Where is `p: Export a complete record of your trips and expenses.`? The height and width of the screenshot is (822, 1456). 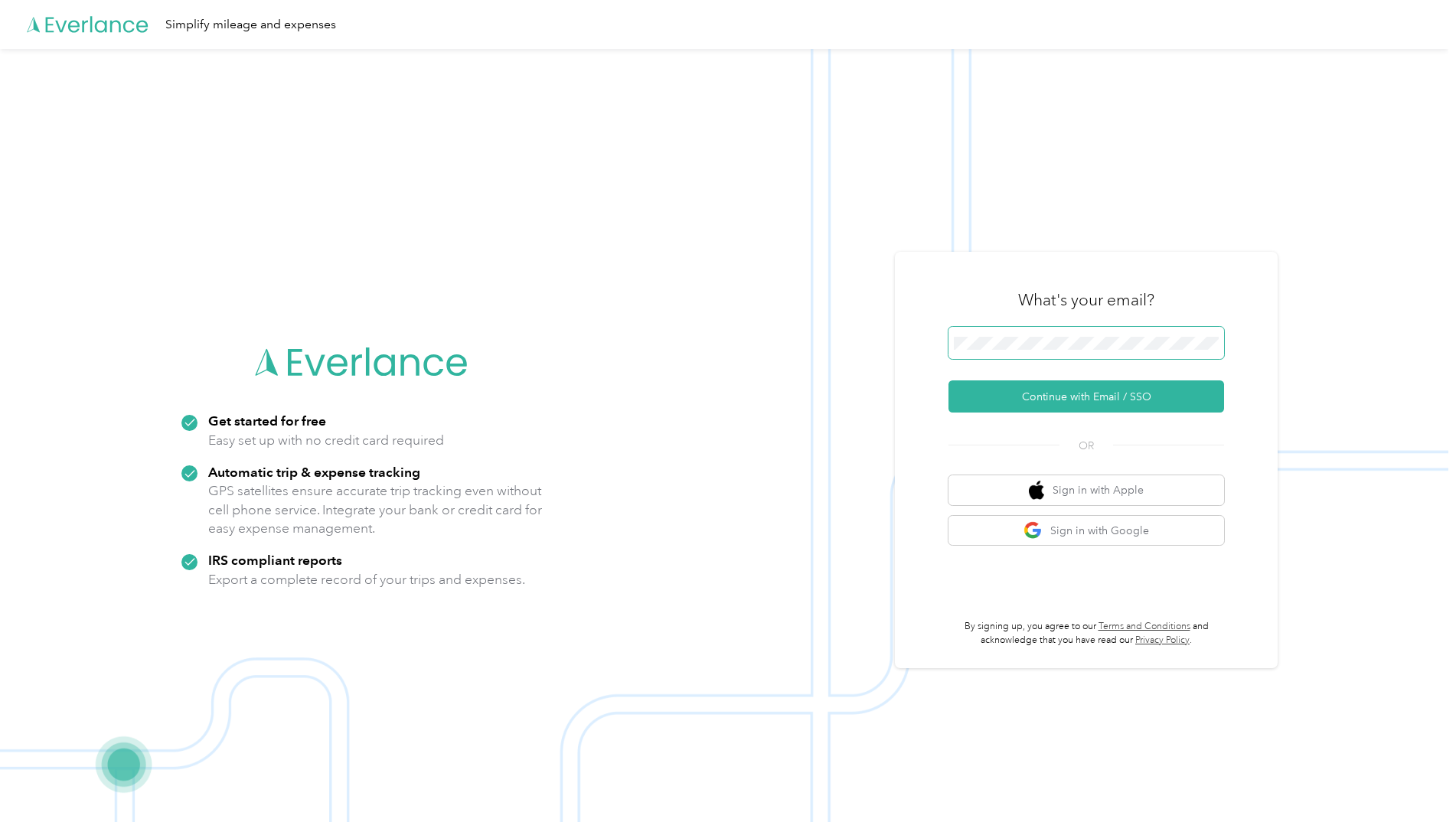 p: Export a complete record of your trips and expenses. is located at coordinates (366, 579).